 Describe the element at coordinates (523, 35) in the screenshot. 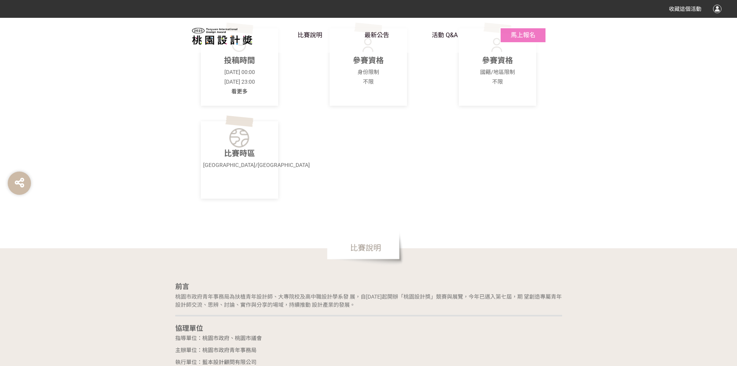

I see `span: 馬上報名` at that location.